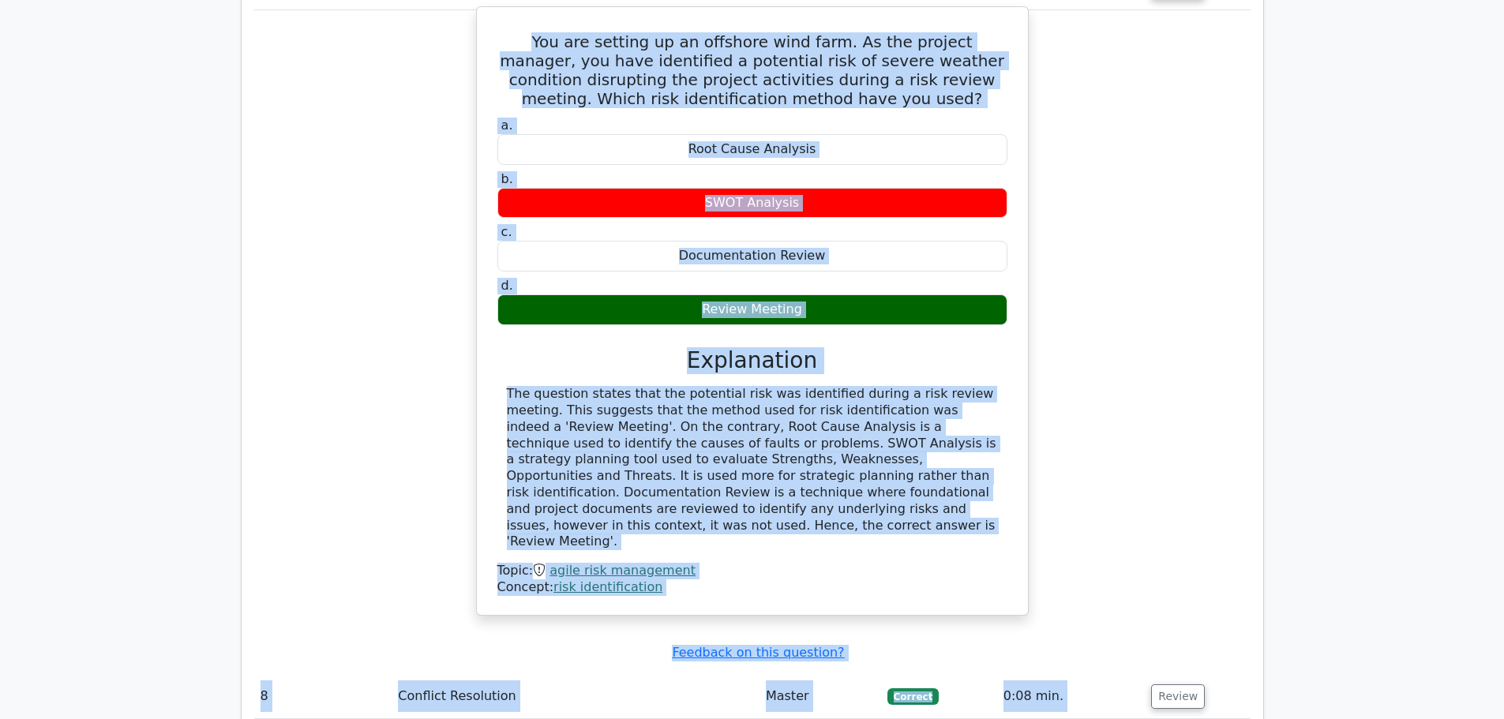 This screenshot has height=719, width=1504. What do you see at coordinates (753, 310) in the screenshot?
I see `div: Review Meeting` at bounding box center [753, 310].